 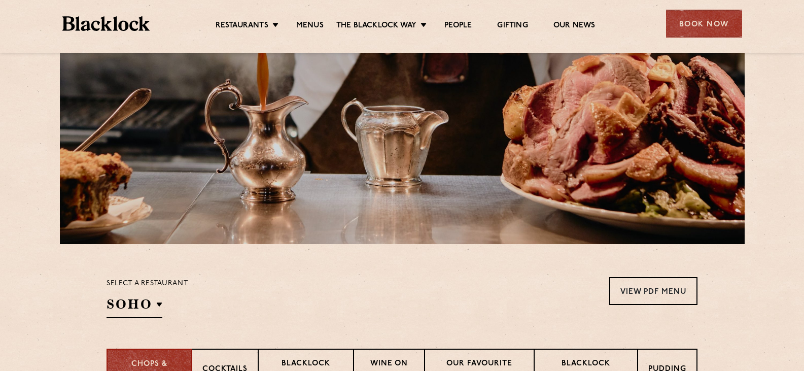 What do you see at coordinates (147, 283) in the screenshot?
I see `p: Select a restaurant` at bounding box center [147, 283].